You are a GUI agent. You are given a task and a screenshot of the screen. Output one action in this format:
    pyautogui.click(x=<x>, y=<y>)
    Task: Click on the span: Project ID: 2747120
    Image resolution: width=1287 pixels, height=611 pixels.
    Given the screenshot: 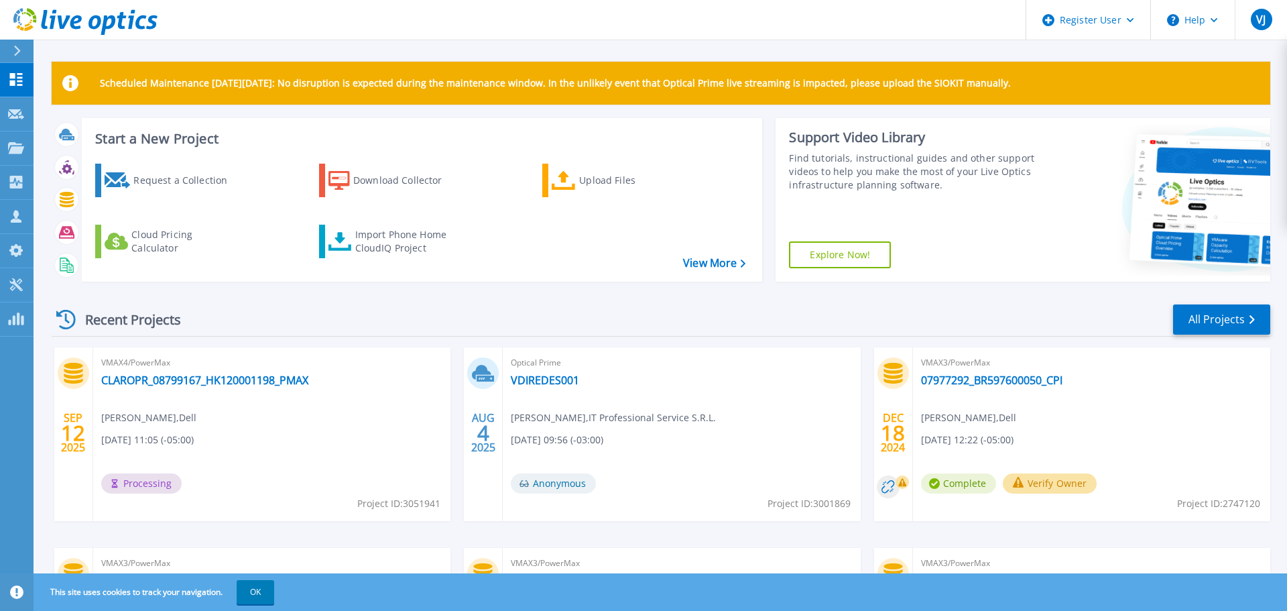 What is the action you would take?
    pyautogui.click(x=1219, y=503)
    